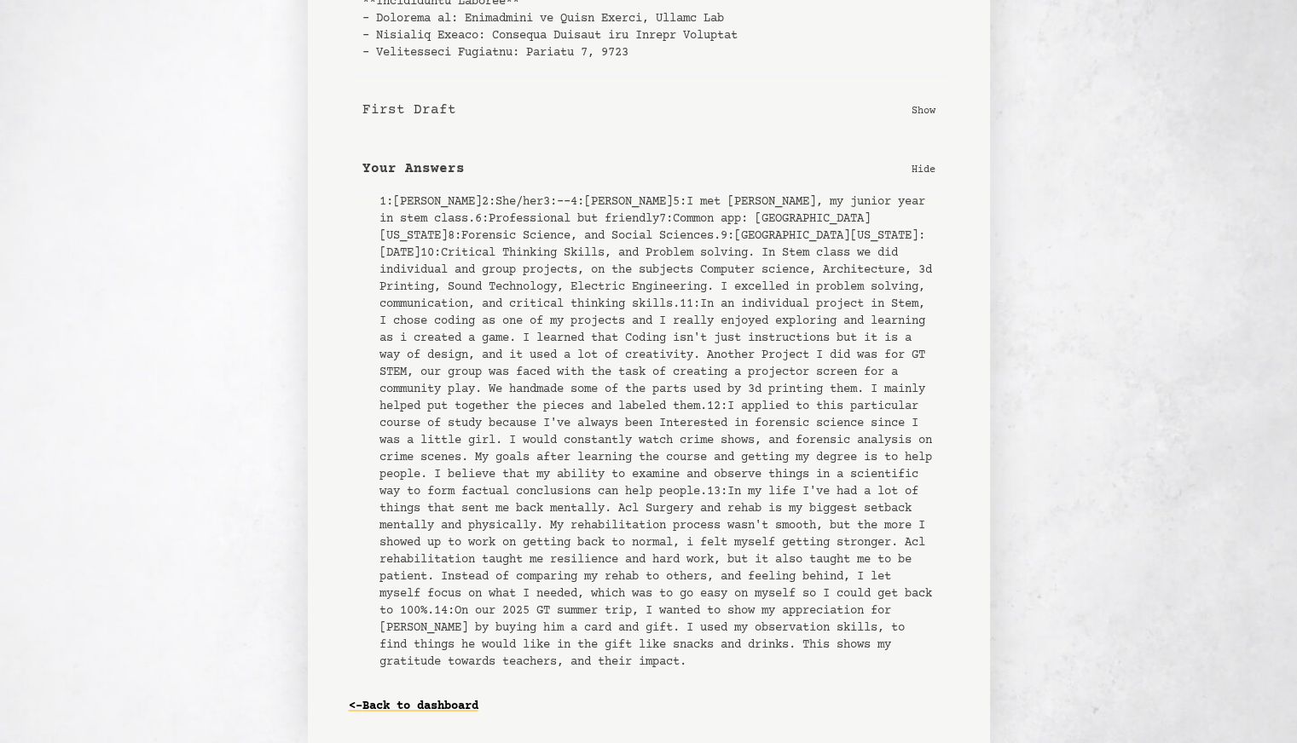 The height and width of the screenshot is (743, 1297). I want to click on button: Your Answers Hide, so click(649, 169).